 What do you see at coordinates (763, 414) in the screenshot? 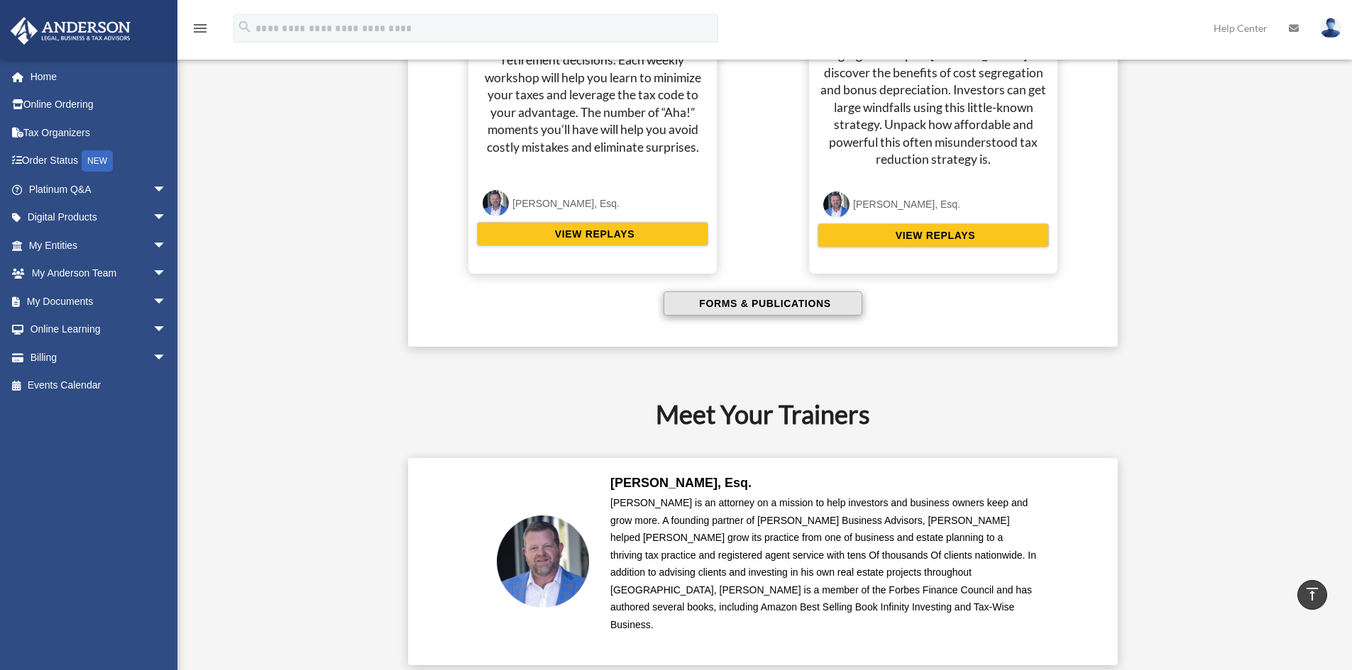
I see `h2: Meet Your Trainers` at bounding box center [763, 414].